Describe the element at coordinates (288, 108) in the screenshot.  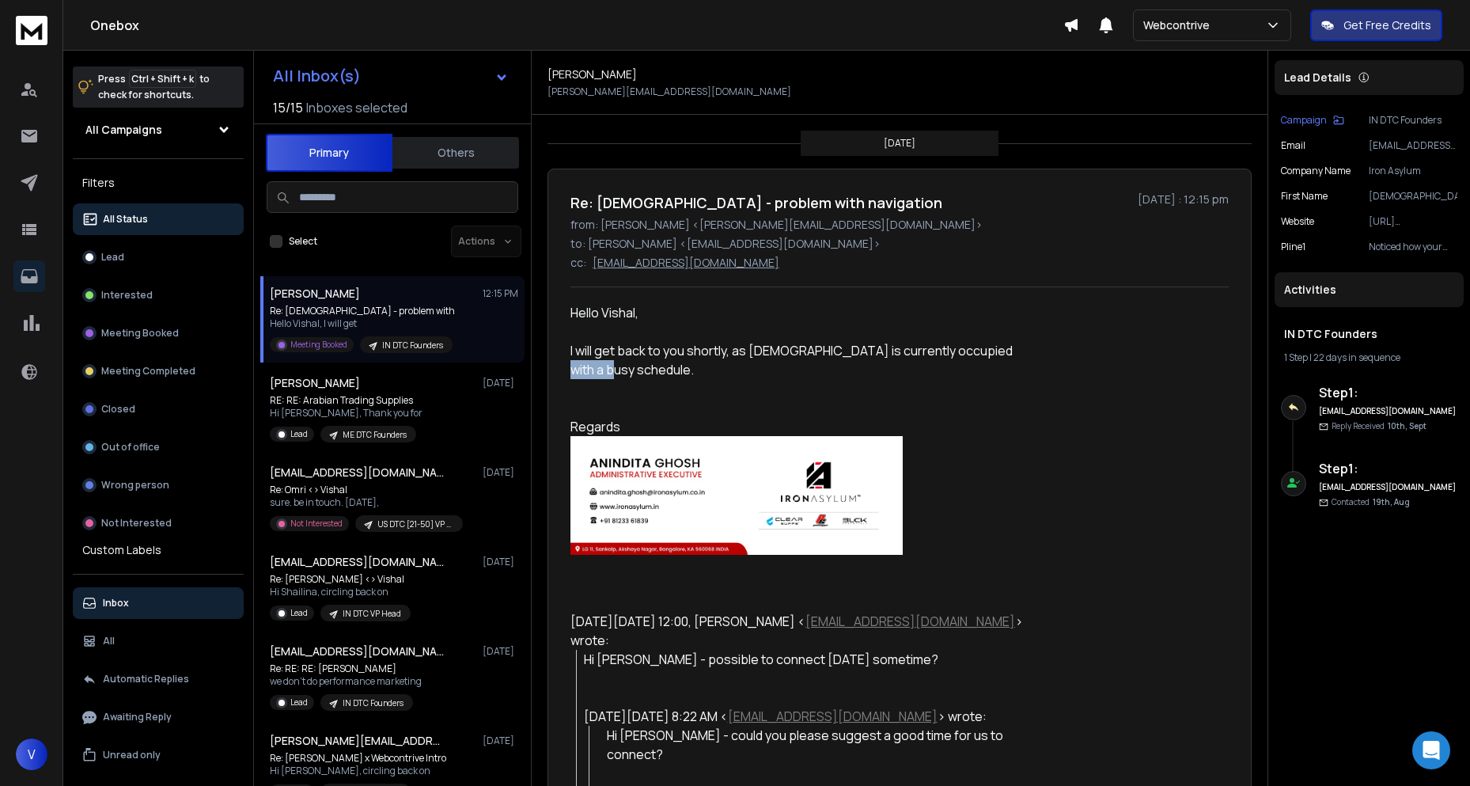
I see `span: 15 / 15` at that location.